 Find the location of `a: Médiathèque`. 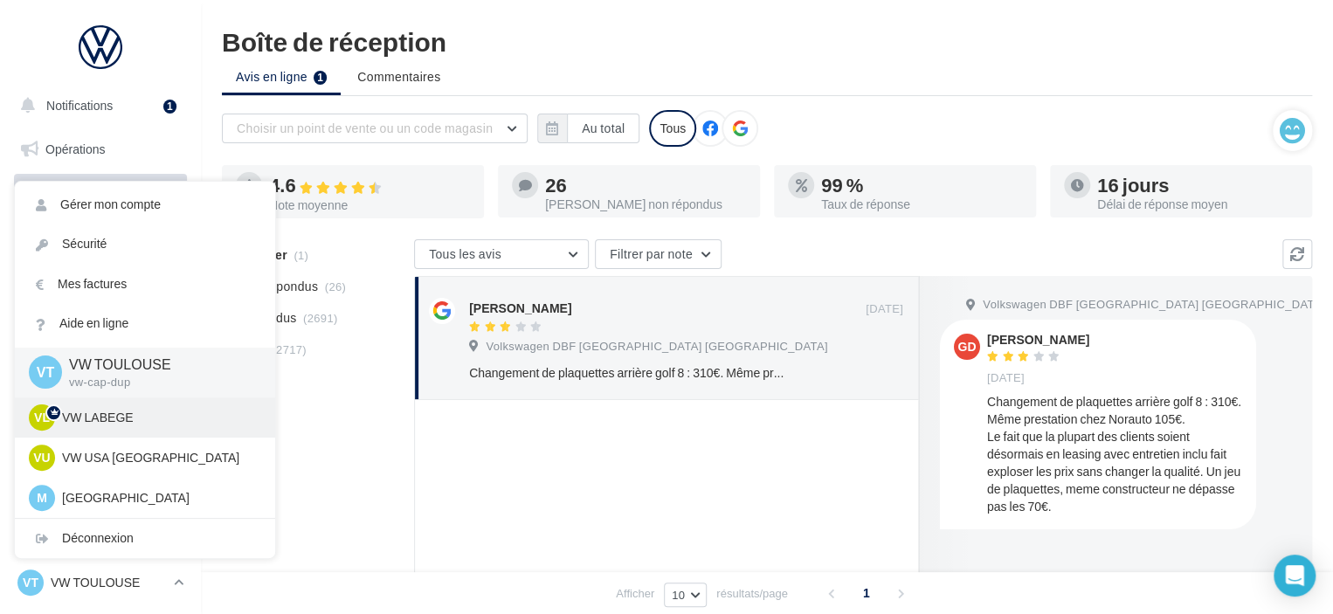

a: Médiathèque is located at coordinates (100, 368).